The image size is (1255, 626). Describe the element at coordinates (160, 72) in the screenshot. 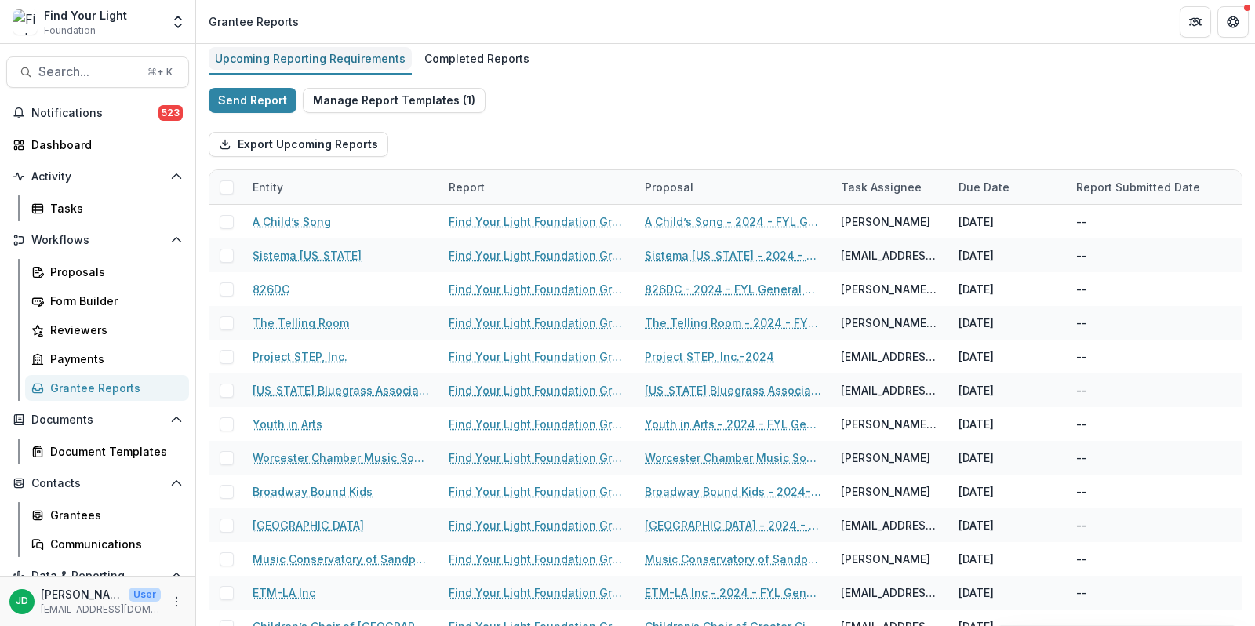

I see `div: ⌘ + K` at that location.